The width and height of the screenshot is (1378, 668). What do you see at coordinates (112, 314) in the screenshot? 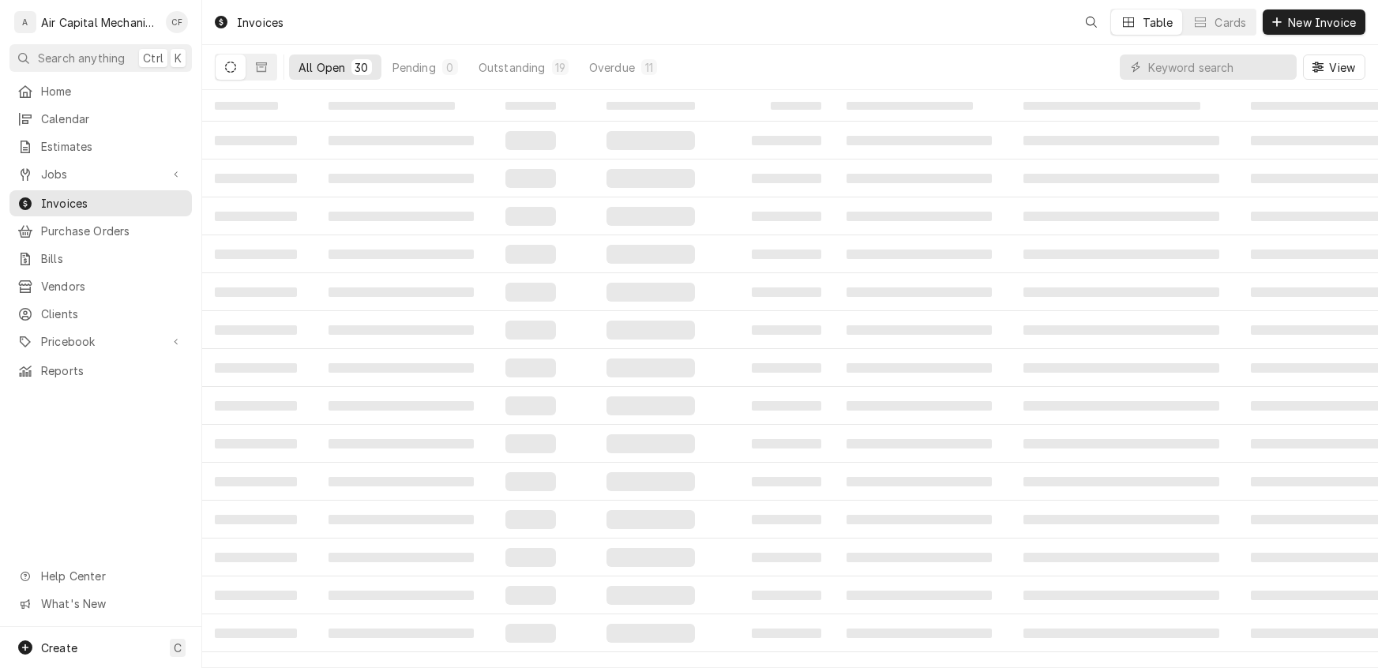
I see `span: Clients` at bounding box center [112, 314].